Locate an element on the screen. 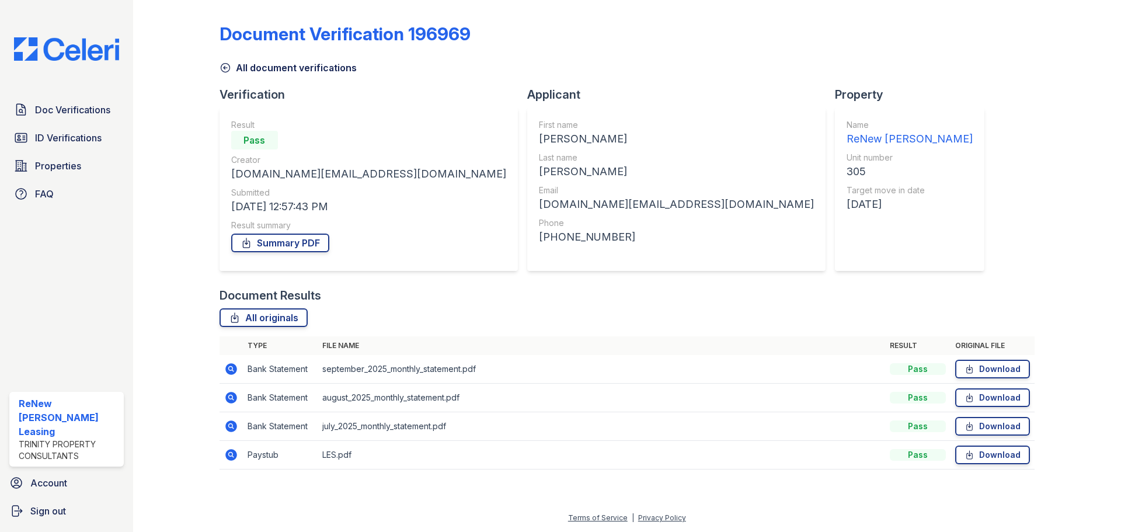 The image size is (1121, 532). div: Applicant is located at coordinates (681, 95).